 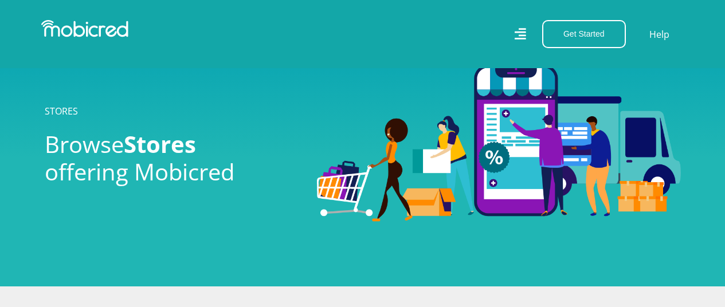 I want to click on img: Mobicred, so click(x=85, y=29).